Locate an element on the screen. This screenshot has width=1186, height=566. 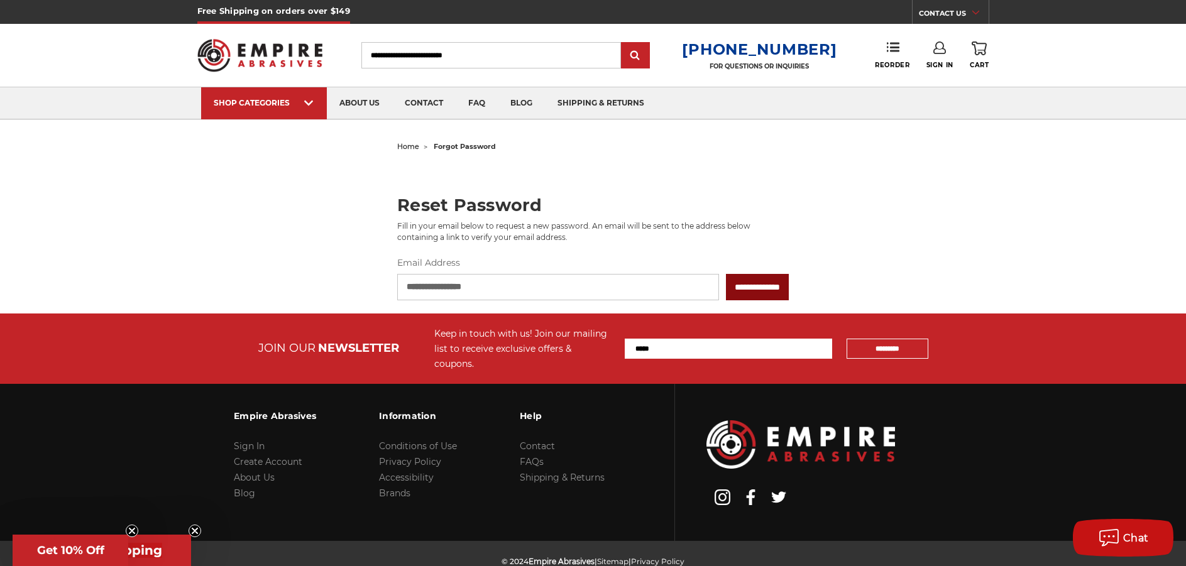
a: faq is located at coordinates (476, 103).